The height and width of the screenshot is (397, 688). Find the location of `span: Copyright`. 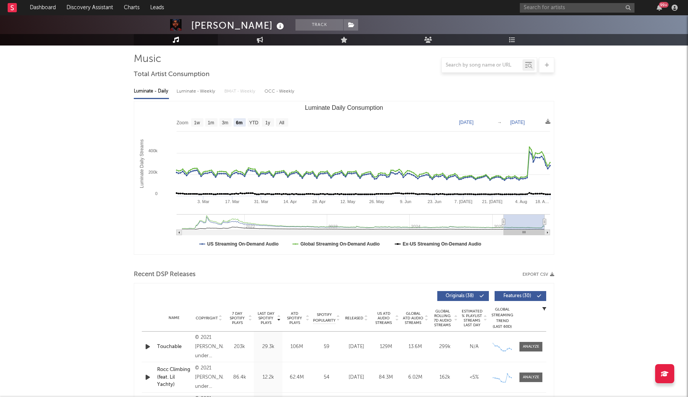

span: Copyright is located at coordinates (207, 318).